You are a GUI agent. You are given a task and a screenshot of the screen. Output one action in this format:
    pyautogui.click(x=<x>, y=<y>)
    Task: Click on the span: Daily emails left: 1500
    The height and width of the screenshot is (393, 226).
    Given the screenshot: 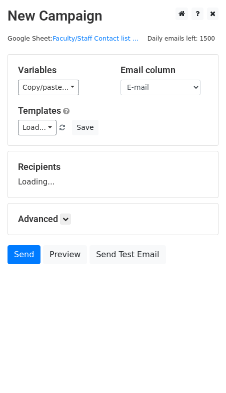 What is the action you would take?
    pyautogui.click(x=181, y=39)
    